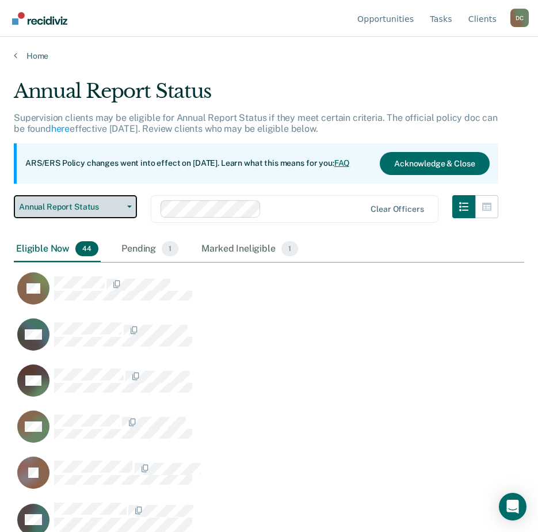  What do you see at coordinates (520, 18) in the screenshot?
I see `div: D C` at bounding box center [520, 18].